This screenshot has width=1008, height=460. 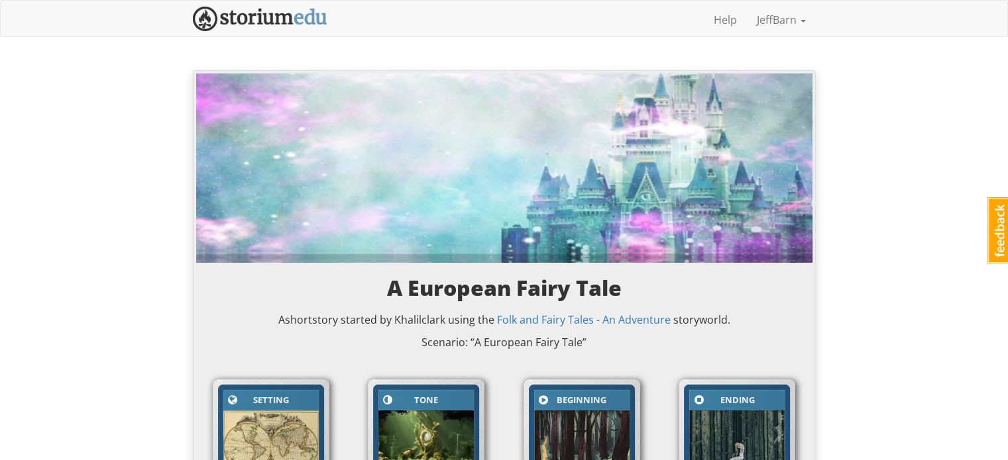 What do you see at coordinates (737, 400) in the screenshot?
I see `div: Ending` at bounding box center [737, 400].